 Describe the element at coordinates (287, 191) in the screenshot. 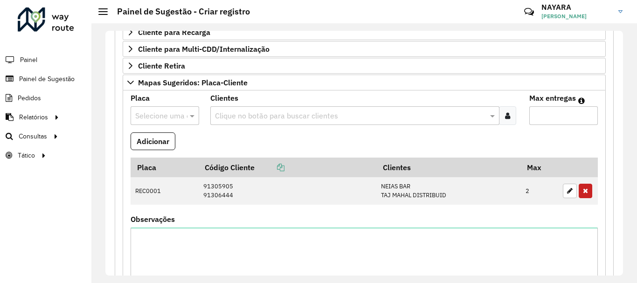

I see `td: 91305905 91306444` at that location.